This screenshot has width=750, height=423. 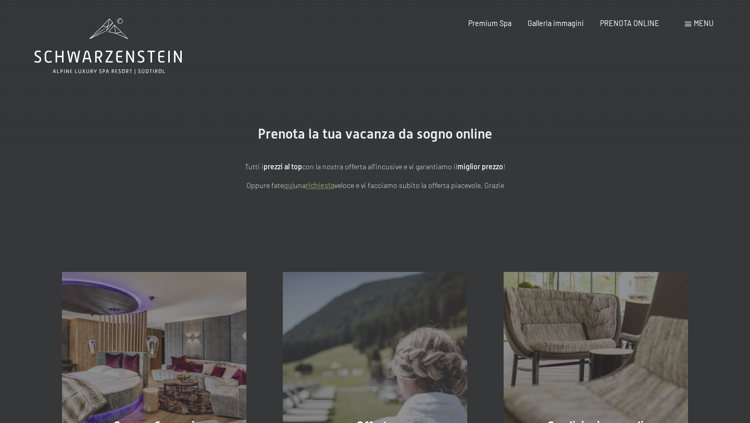 I want to click on a: Galleria immagini, so click(x=556, y=23).